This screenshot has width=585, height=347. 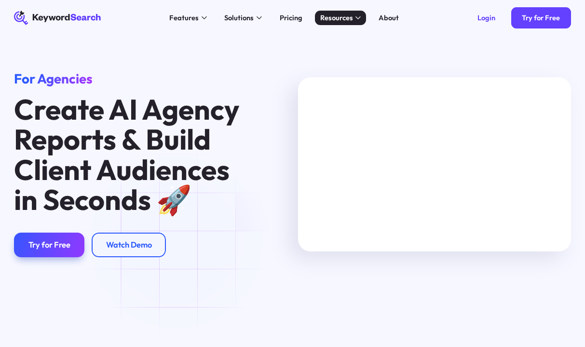 What do you see at coordinates (129, 154) in the screenshot?
I see `h1: Create AI Agency Reports & Build Client Audiences in Seconds 🚀` at bounding box center [129, 154].